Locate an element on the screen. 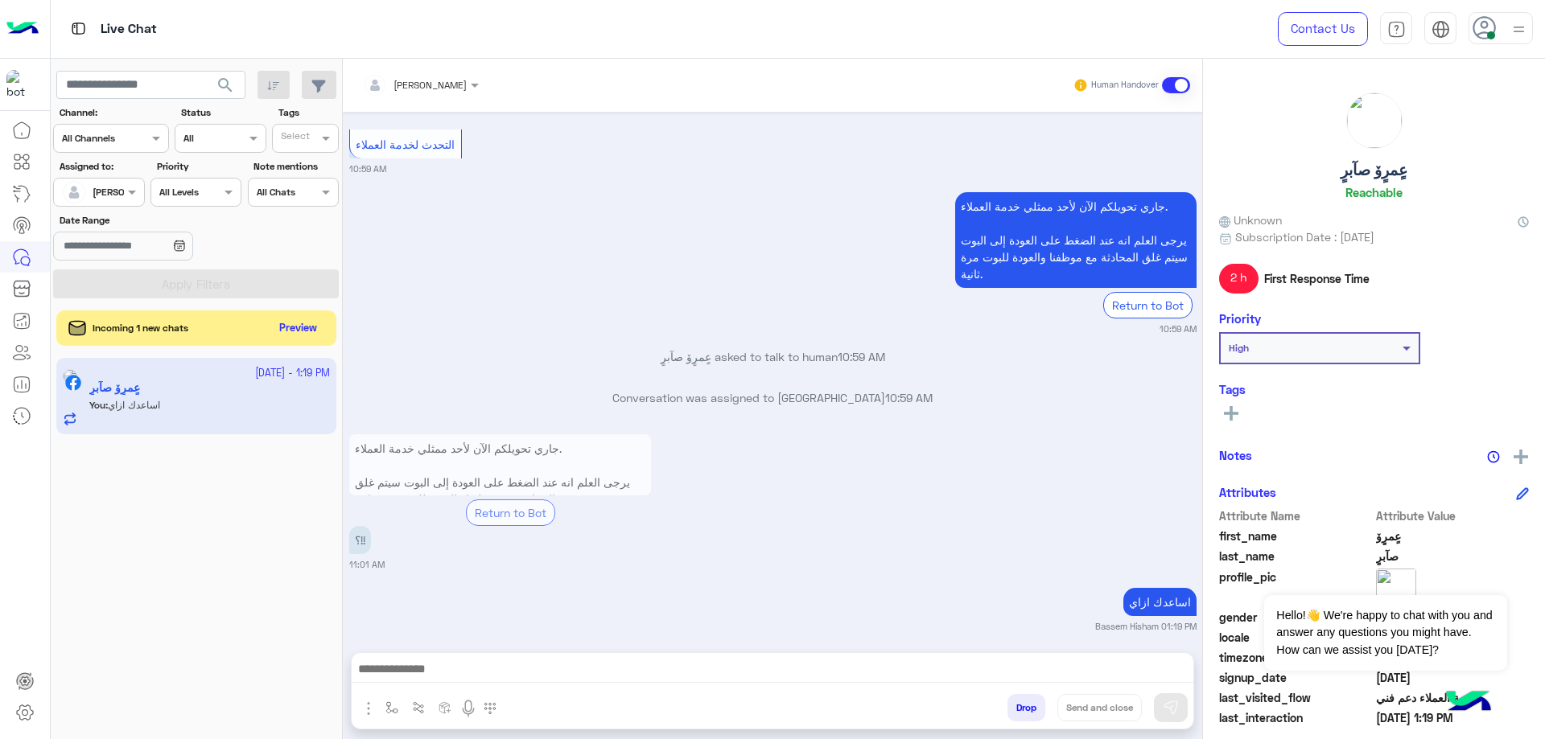 This screenshot has height=739, width=1545. span: last_name is located at coordinates (1295, 556).